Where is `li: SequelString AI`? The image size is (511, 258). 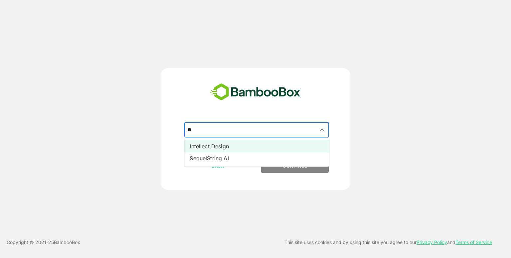
li: SequelString AI is located at coordinates (256, 158).